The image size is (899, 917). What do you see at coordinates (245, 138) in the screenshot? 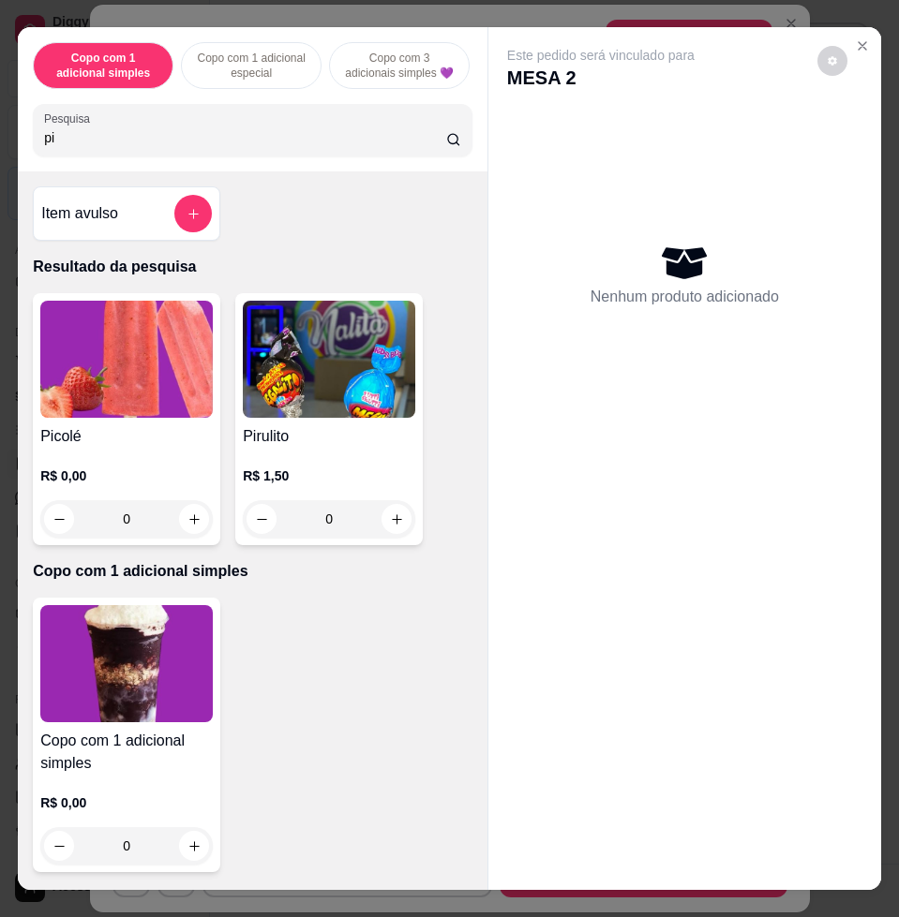
I see `input: Pesquisa` at bounding box center [245, 138].